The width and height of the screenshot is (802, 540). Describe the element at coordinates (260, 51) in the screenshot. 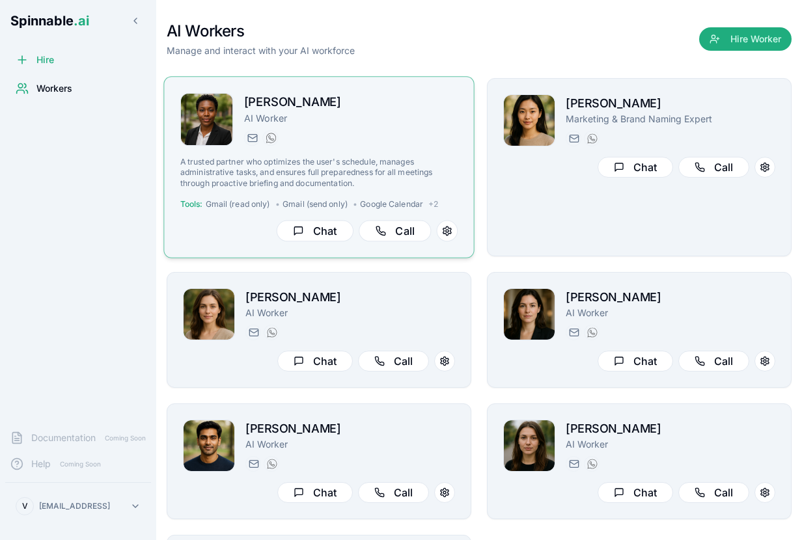

I see `p: Manage and interact with your AI workforce` at that location.